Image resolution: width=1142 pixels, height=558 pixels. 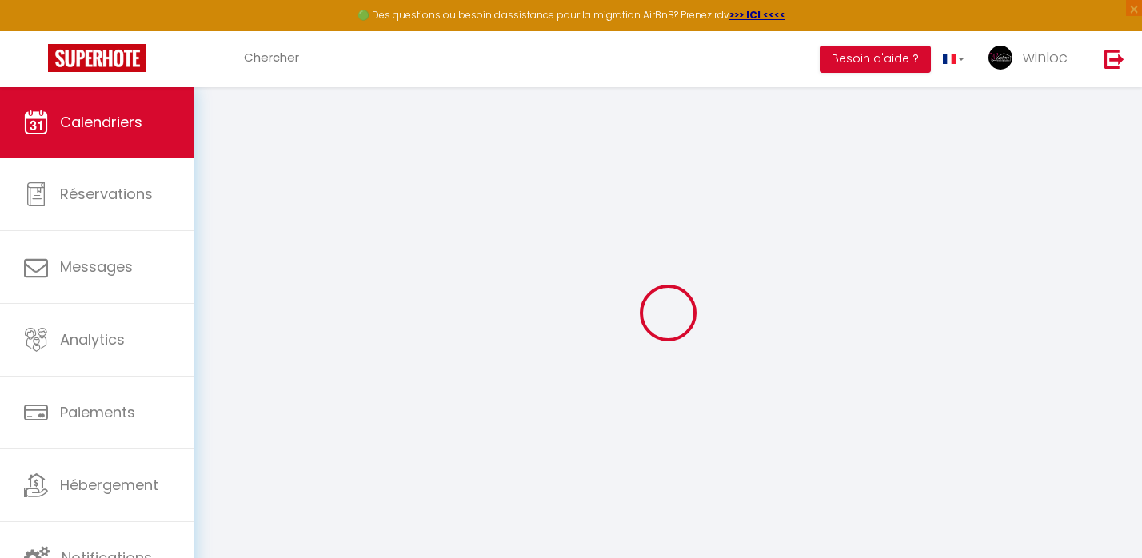 What do you see at coordinates (1046, 57) in the screenshot?
I see `span: winloc` at bounding box center [1046, 57].